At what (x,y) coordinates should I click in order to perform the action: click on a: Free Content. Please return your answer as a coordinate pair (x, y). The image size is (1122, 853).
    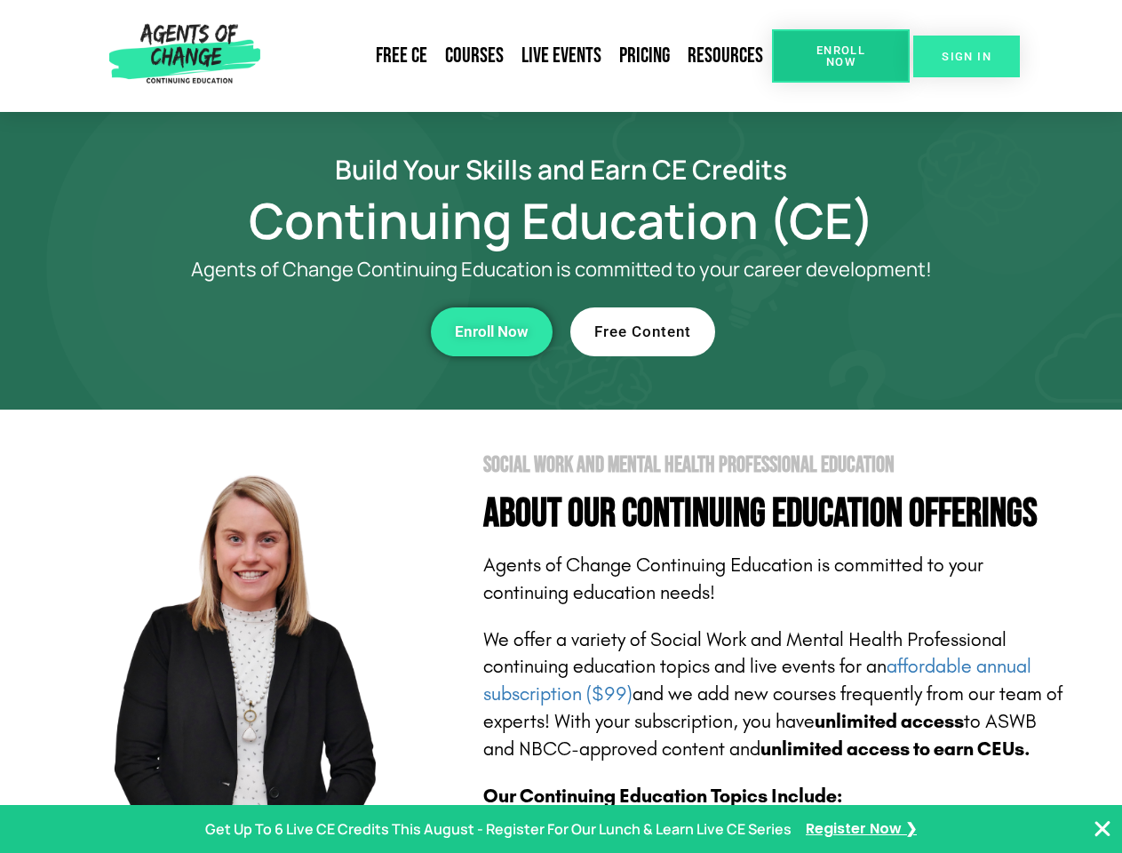
    Looking at the image, I should click on (642, 331).